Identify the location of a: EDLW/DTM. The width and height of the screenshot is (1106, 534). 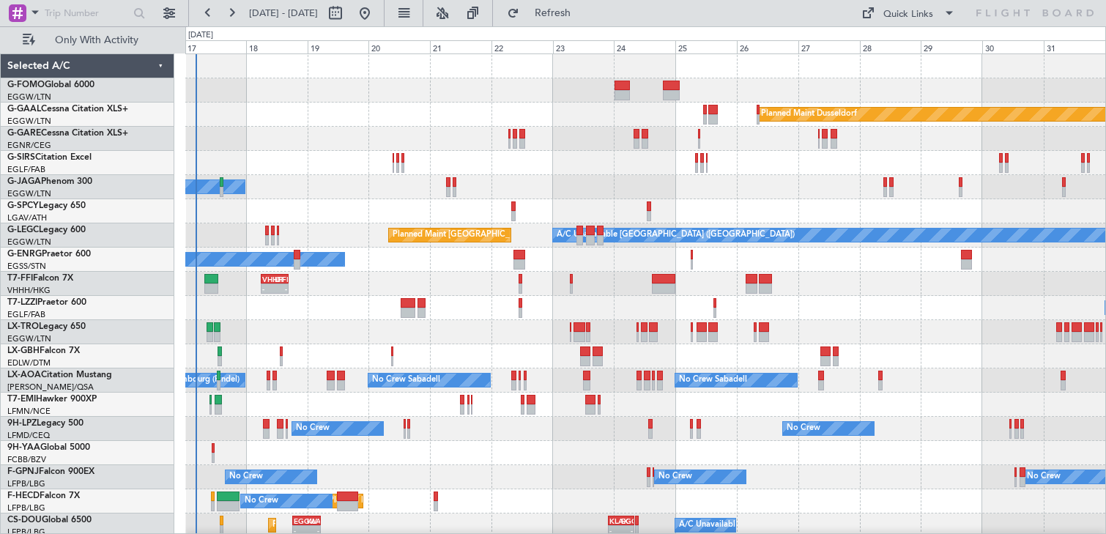
(29, 363).